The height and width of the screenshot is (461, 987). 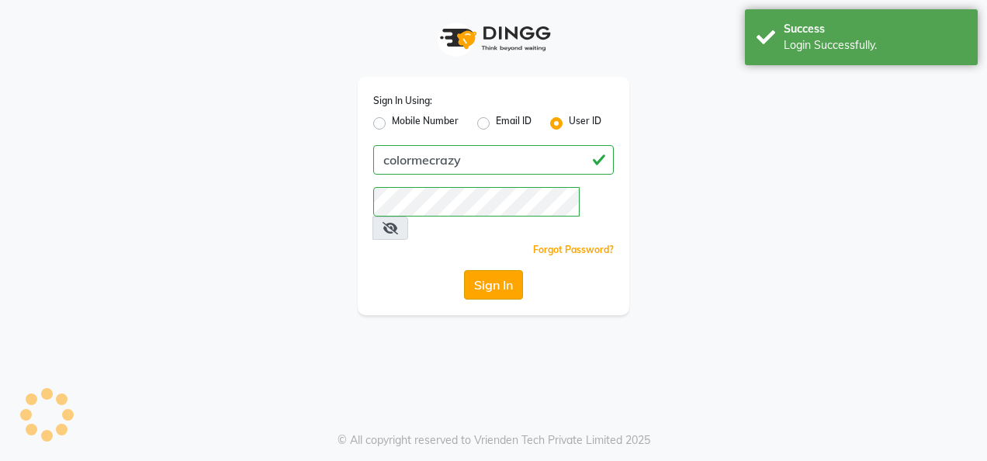 I want to click on img: logo1.svg, so click(x=494, y=38).